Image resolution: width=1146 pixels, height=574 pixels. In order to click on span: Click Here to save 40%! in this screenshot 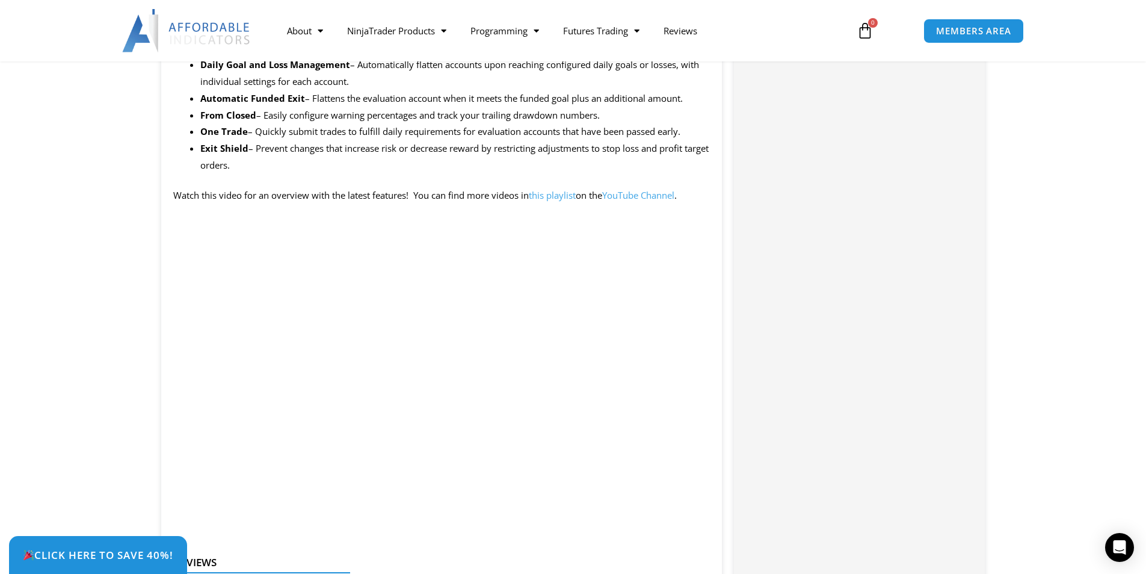, I will do `click(98, 554)`.